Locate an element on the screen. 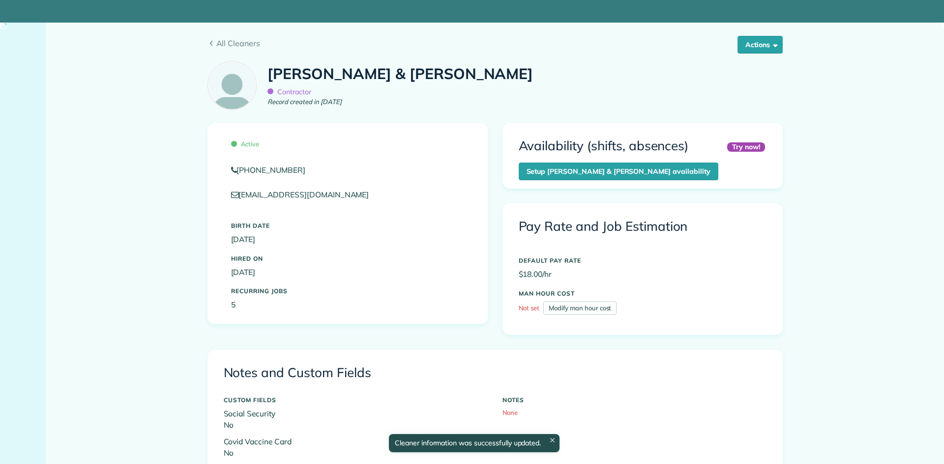  a: Modify man hour cost is located at coordinates (579, 309).